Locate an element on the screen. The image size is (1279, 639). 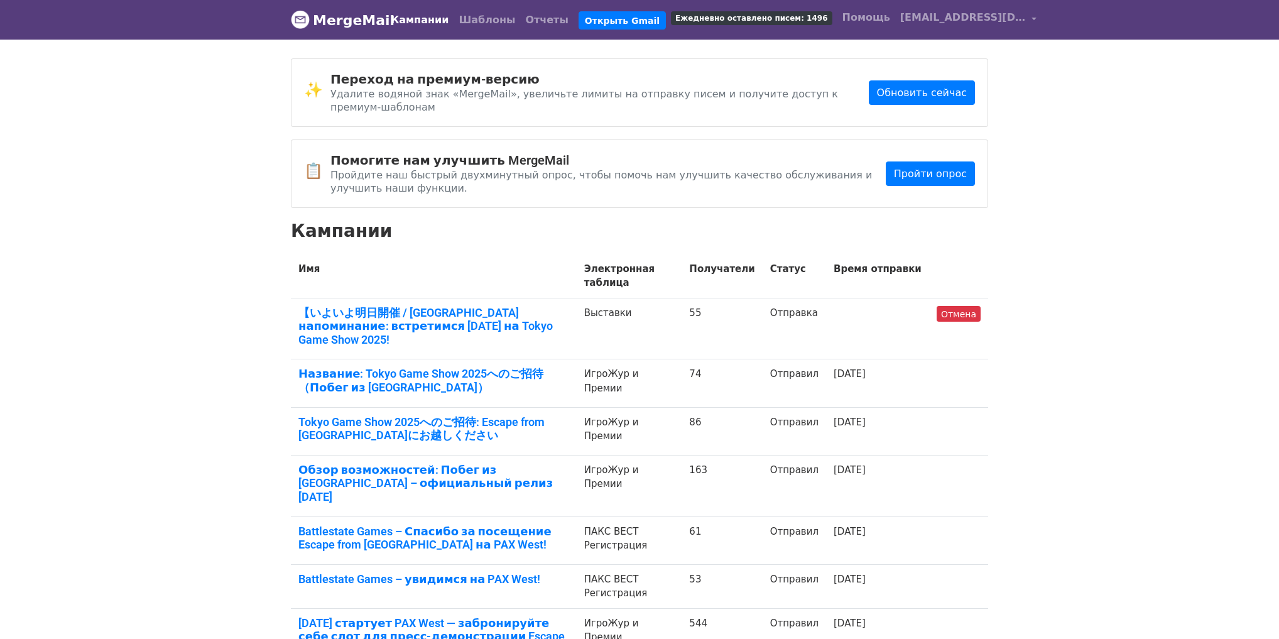
font: 55 is located at coordinates (695, 313).